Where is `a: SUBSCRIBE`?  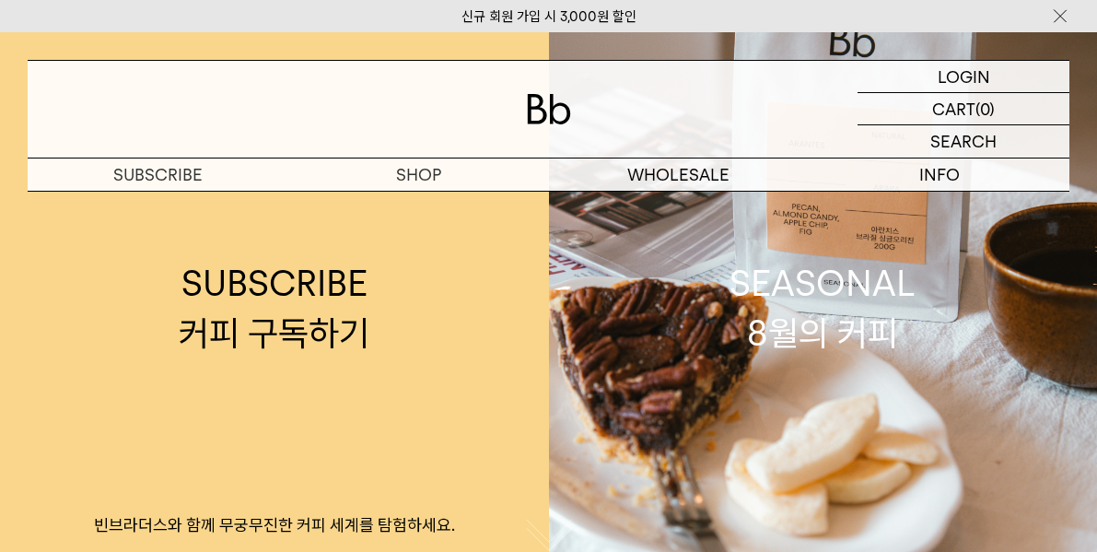
a: SUBSCRIBE is located at coordinates (157, 174).